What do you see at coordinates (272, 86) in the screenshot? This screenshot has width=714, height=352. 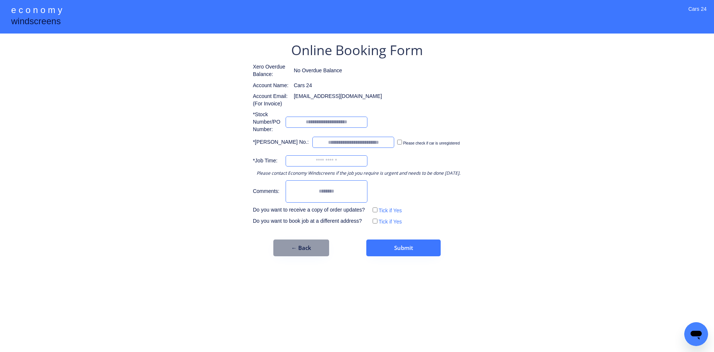 I see `div: Account Name:` at bounding box center [272, 86].